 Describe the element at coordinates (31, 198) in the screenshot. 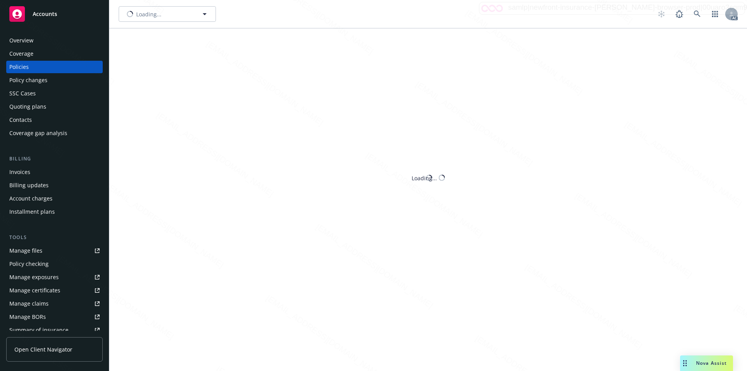

I see `div: Account charges` at that location.